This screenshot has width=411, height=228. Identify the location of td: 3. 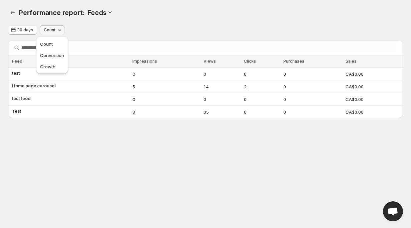
(166, 112).